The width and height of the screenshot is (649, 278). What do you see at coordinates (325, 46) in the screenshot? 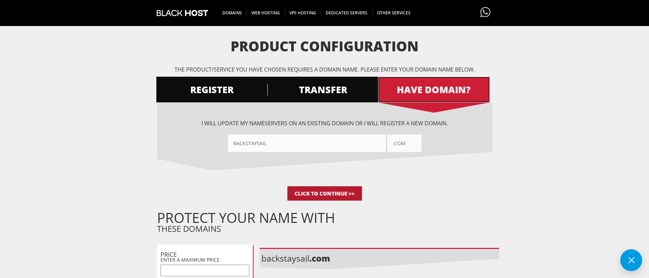
I see `h1: Product Configuration` at bounding box center [325, 46].